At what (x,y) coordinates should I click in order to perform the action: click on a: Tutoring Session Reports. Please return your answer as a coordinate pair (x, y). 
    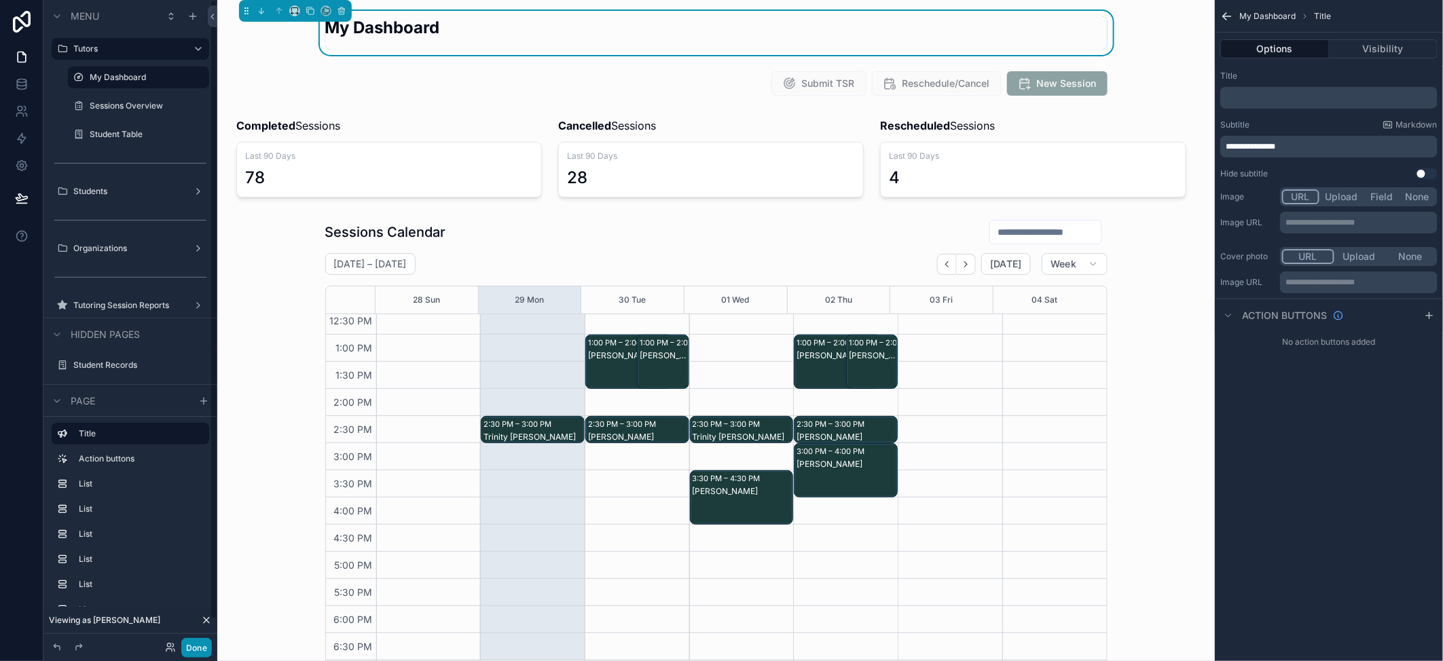
    Looking at the image, I should click on (130, 305).